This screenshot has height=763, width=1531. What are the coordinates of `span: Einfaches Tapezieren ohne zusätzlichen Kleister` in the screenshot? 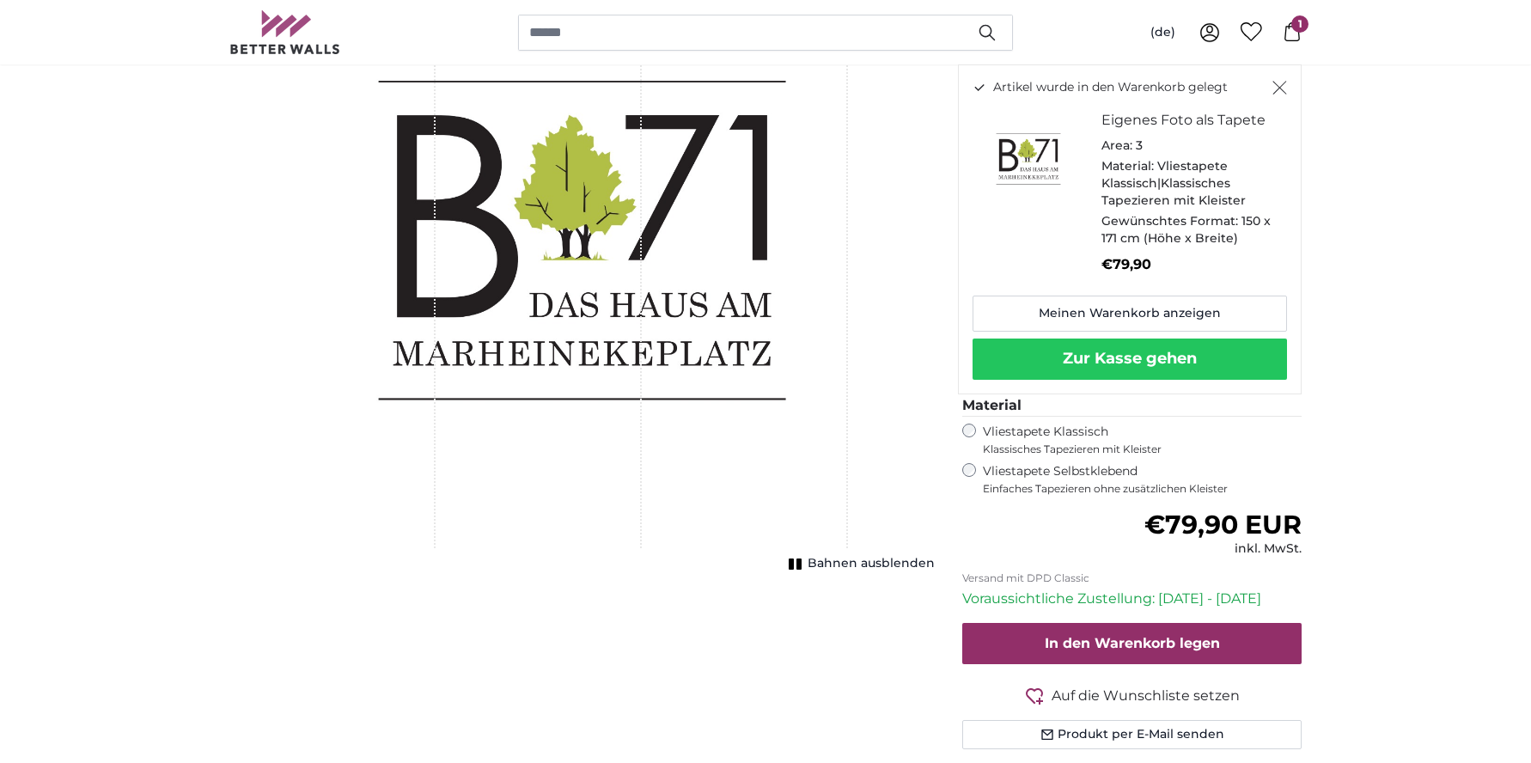 It's located at (1142, 489).